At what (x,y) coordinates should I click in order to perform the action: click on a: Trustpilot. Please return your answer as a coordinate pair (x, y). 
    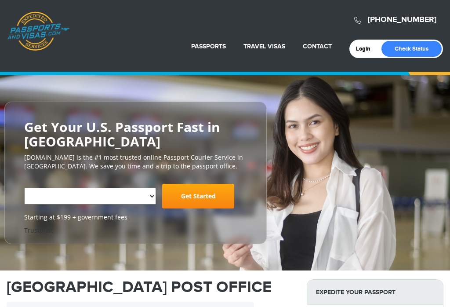
    Looking at the image, I should click on (38, 230).